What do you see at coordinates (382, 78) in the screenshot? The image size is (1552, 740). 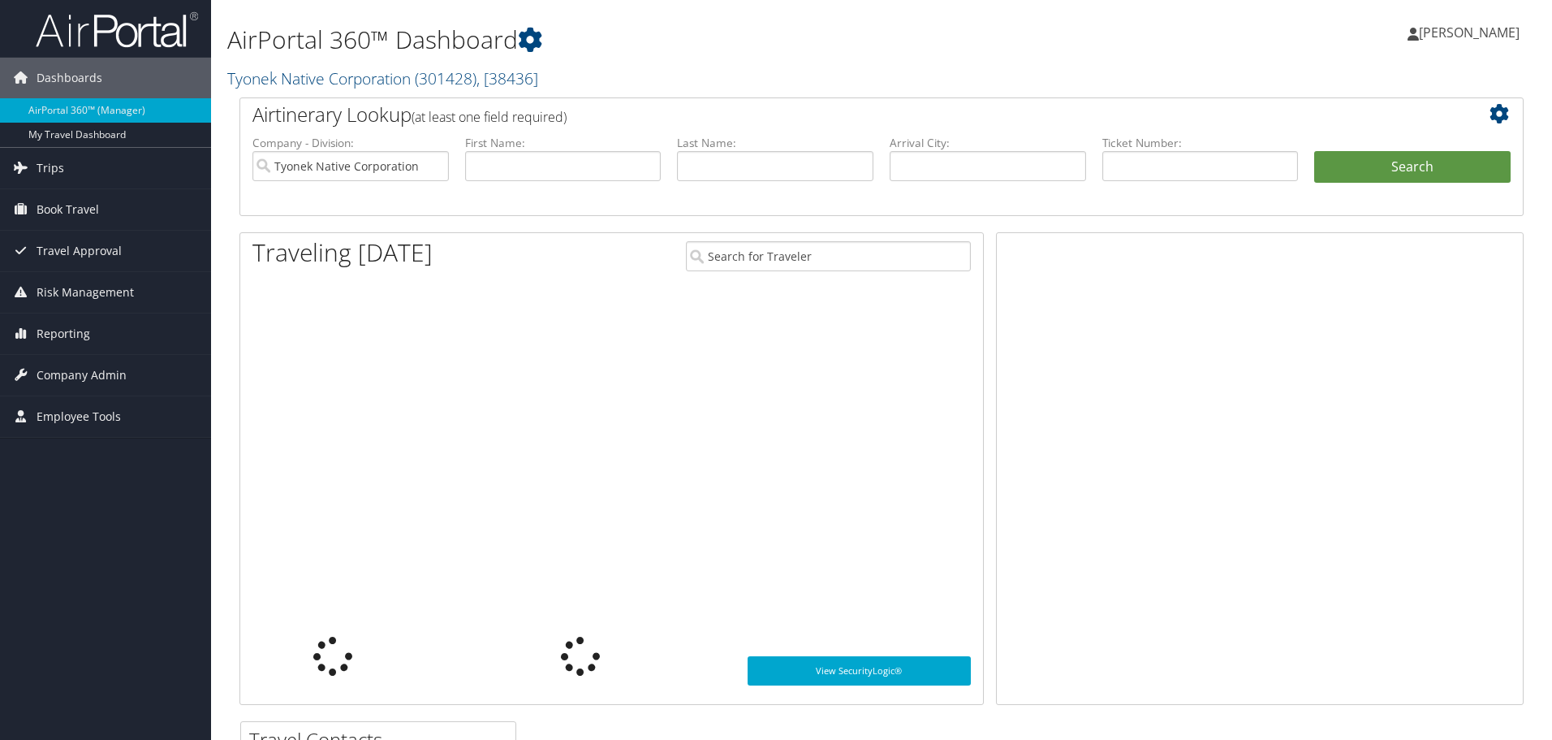 I see `a: Tyonek Native Corporation` at bounding box center [382, 78].